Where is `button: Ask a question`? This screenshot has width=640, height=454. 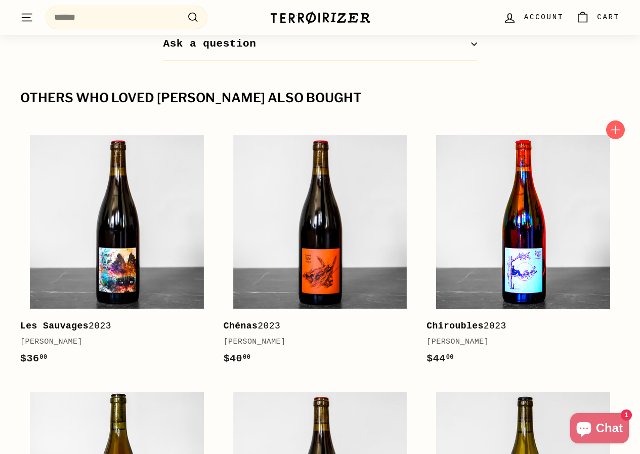
button: Ask a question is located at coordinates (320, 44).